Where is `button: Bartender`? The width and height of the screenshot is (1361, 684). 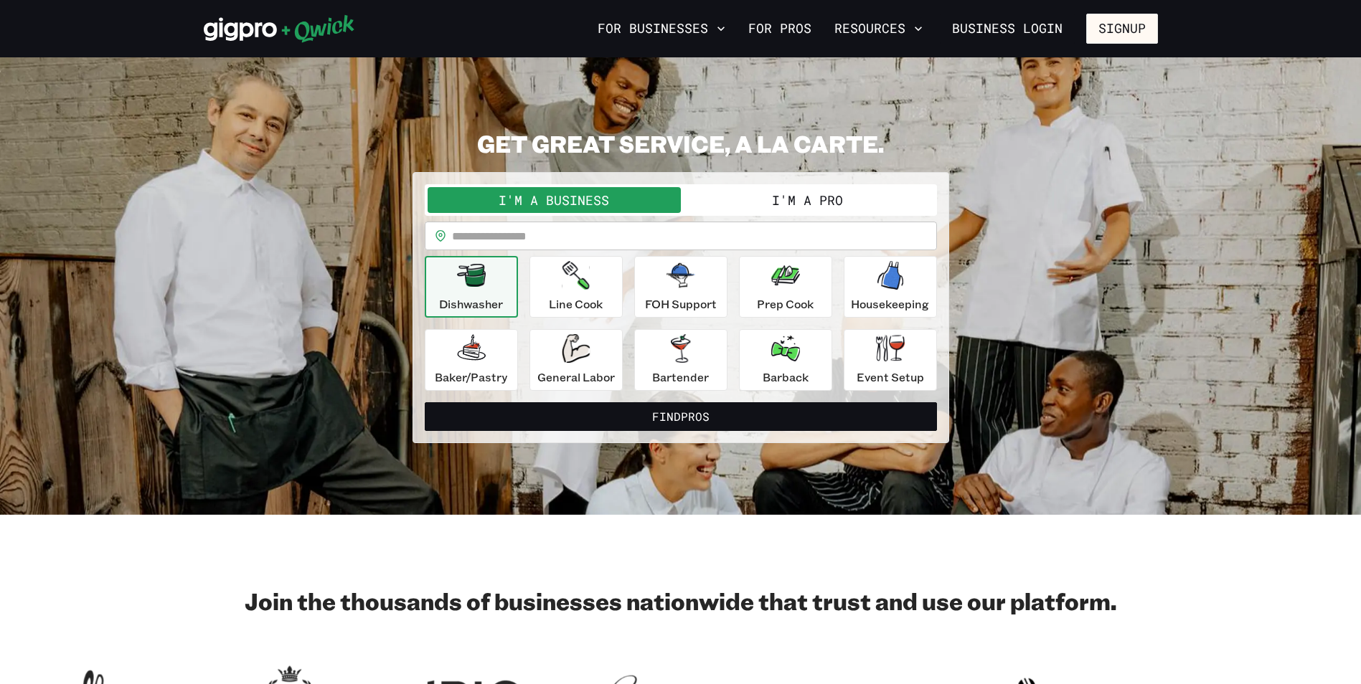 button: Bartender is located at coordinates (681, 360).